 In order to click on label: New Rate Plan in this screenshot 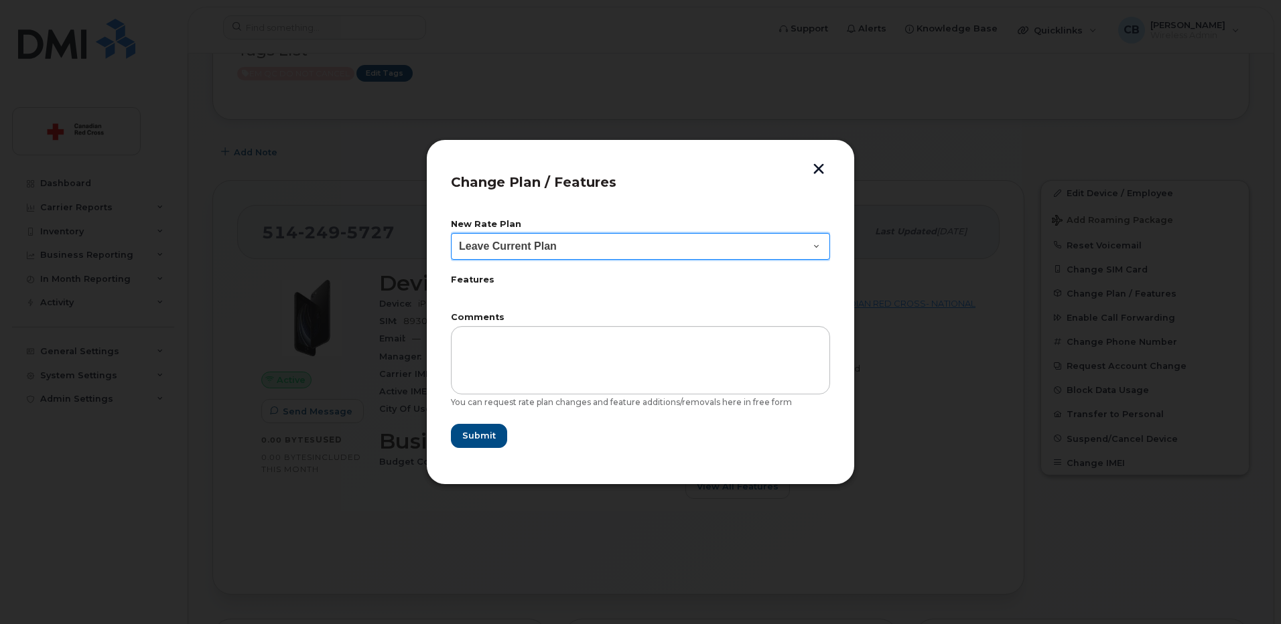, I will do `click(640, 224)`.